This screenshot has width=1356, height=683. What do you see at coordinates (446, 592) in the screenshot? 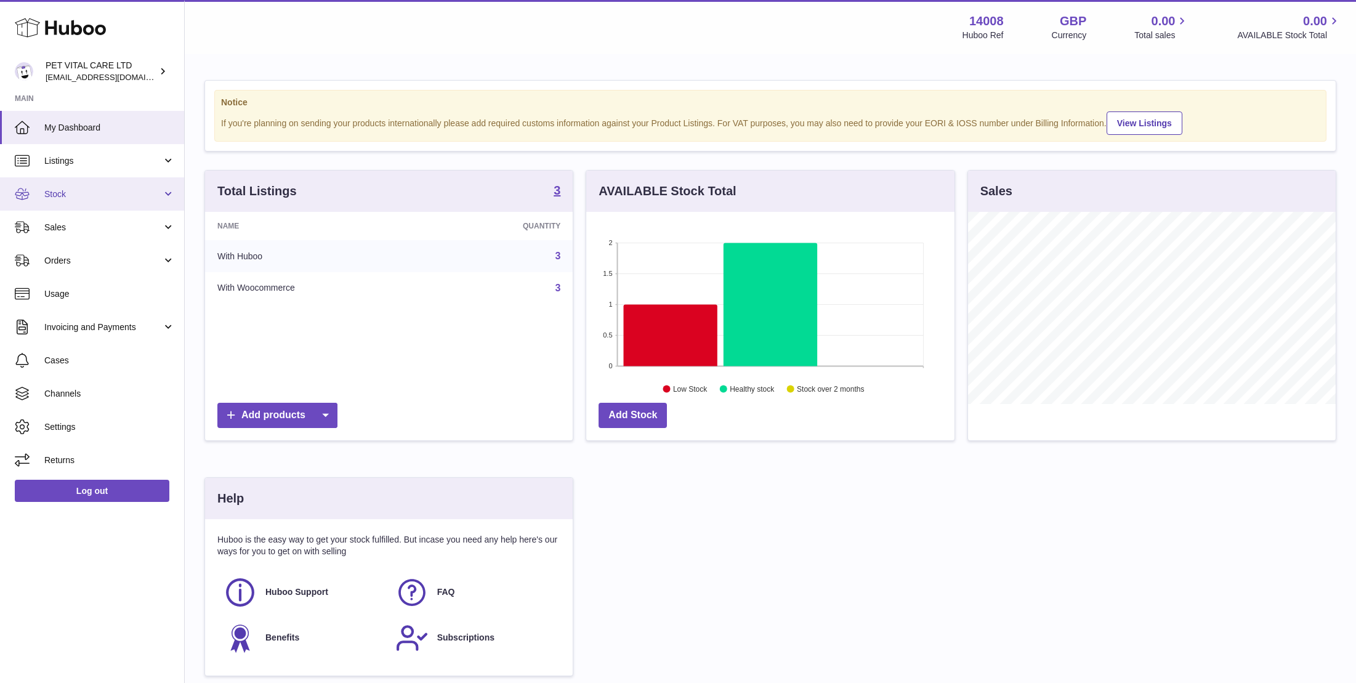
I see `span: FAQ` at bounding box center [446, 592].